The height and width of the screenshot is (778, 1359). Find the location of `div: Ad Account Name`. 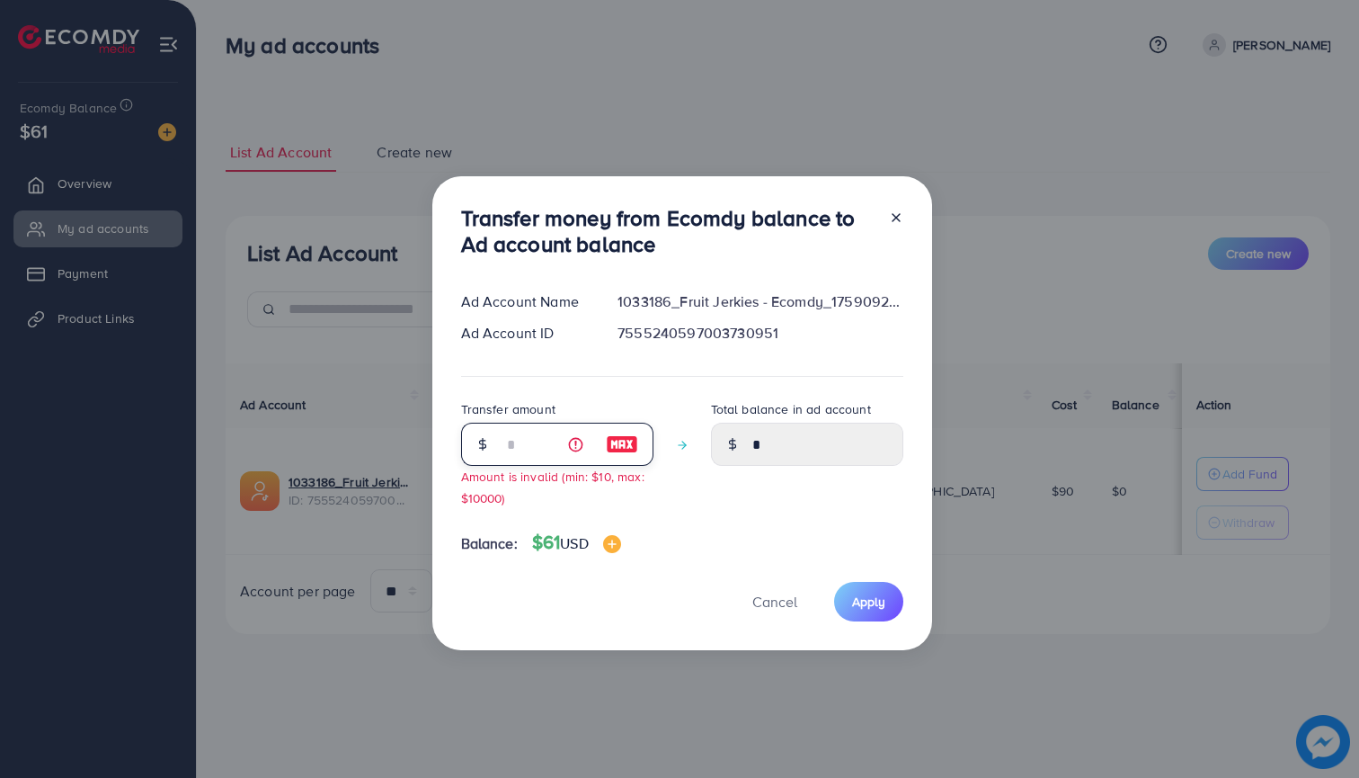

div: Ad Account Name is located at coordinates (525, 301).